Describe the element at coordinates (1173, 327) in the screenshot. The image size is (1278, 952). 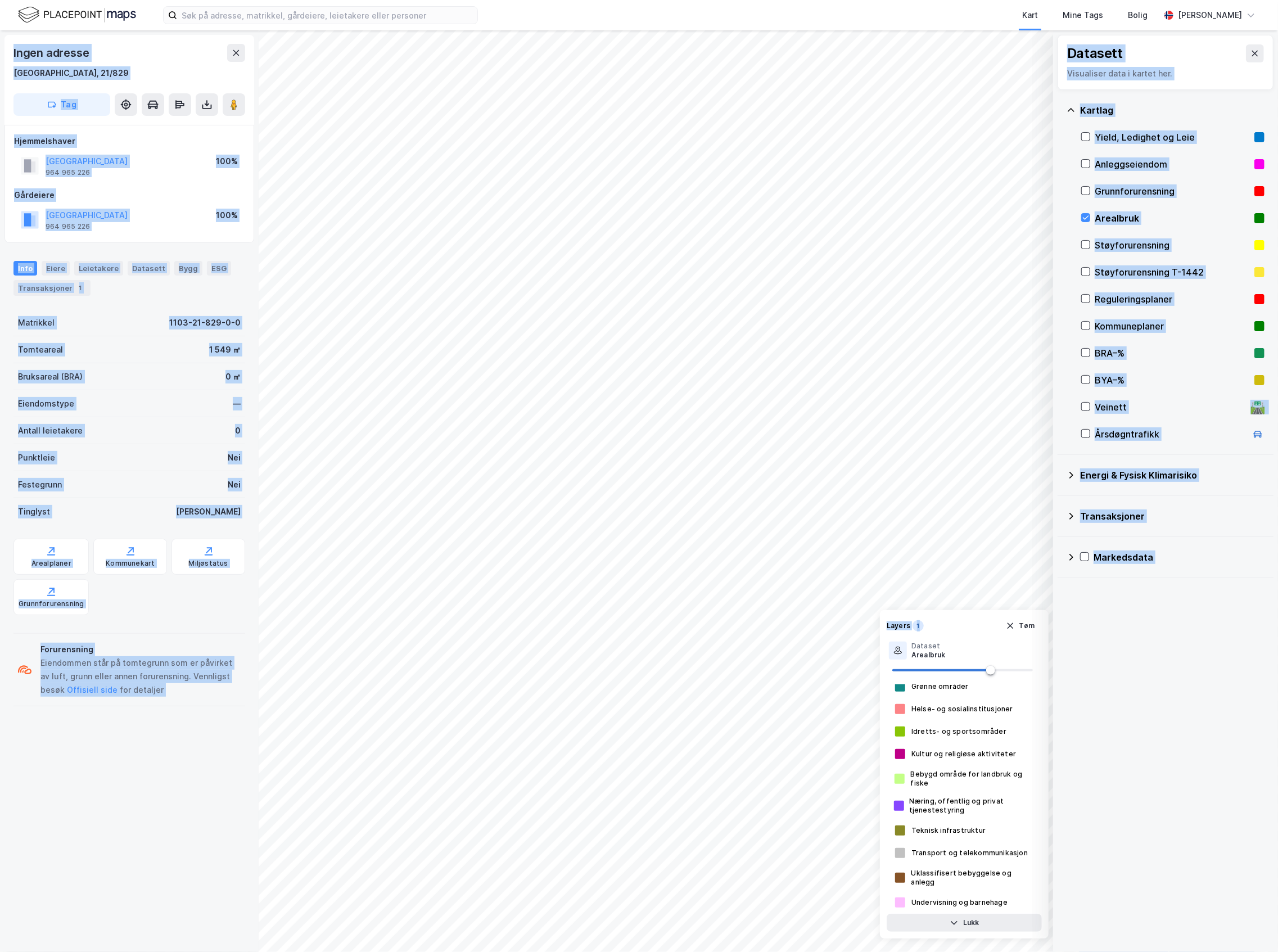
I see `div: Kommuneplaner` at that location.